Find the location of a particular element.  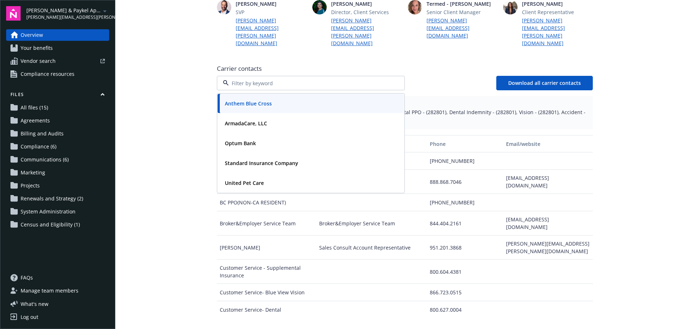

span: Plan types is located at coordinates (405, 105).